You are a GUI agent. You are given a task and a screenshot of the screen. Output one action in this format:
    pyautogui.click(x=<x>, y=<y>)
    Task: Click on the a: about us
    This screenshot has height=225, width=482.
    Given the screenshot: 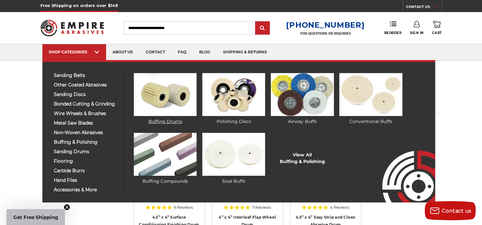 What is the action you would take?
    pyautogui.click(x=123, y=52)
    